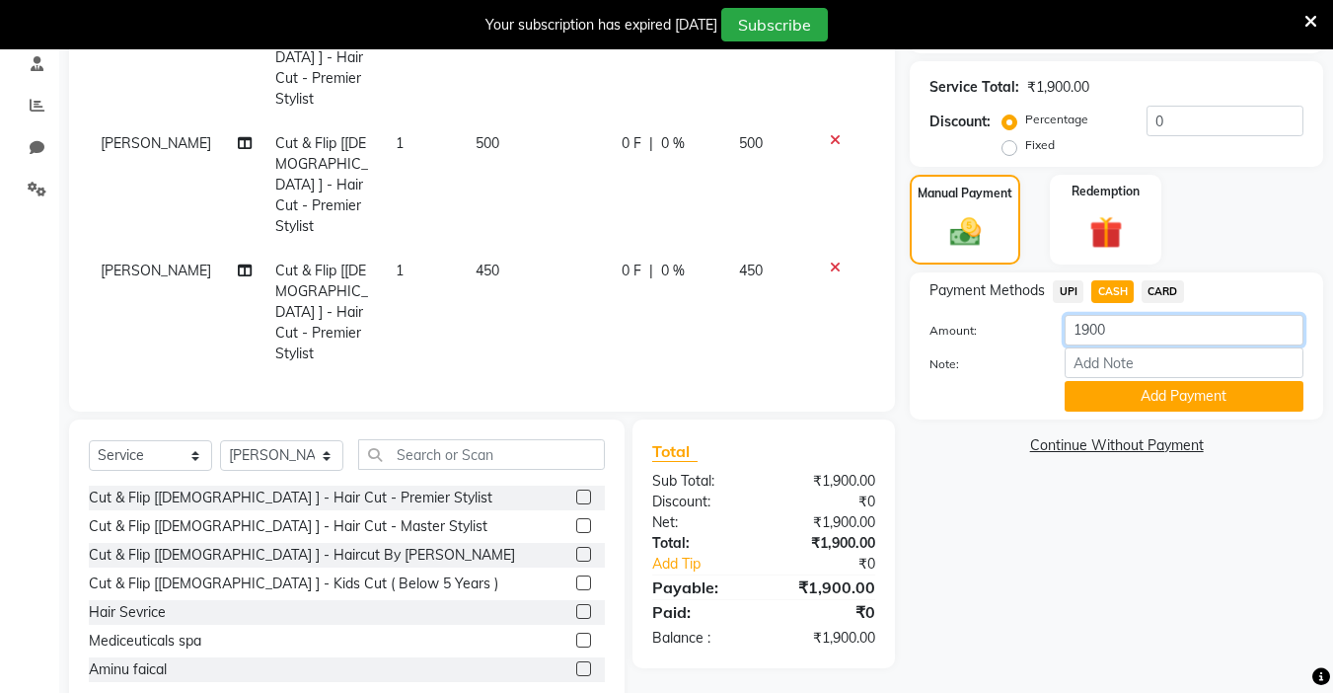 This screenshot has width=1333, height=693. I want to click on input: Search or Scan, so click(482, 454).